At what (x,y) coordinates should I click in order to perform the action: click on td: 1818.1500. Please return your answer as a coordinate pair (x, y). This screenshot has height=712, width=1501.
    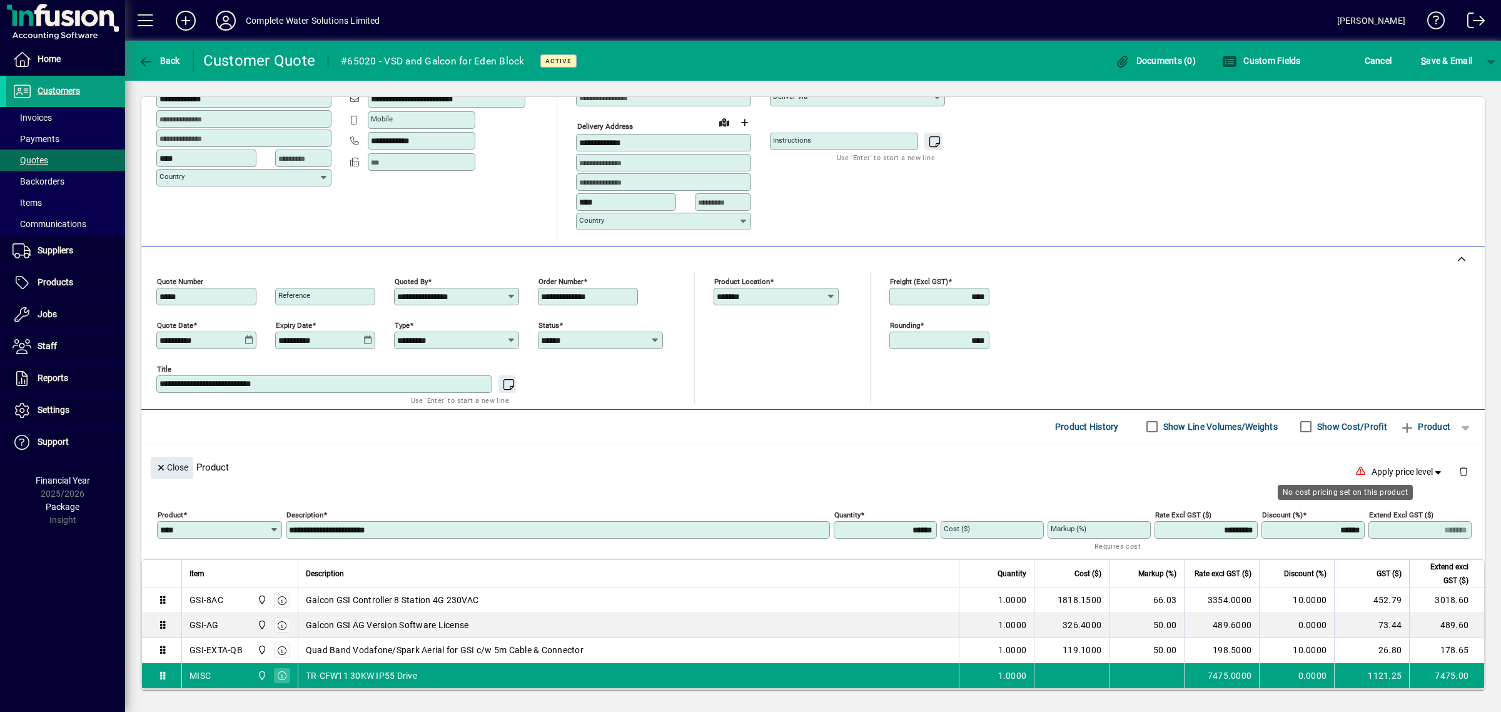
    Looking at the image, I should click on (1072, 601).